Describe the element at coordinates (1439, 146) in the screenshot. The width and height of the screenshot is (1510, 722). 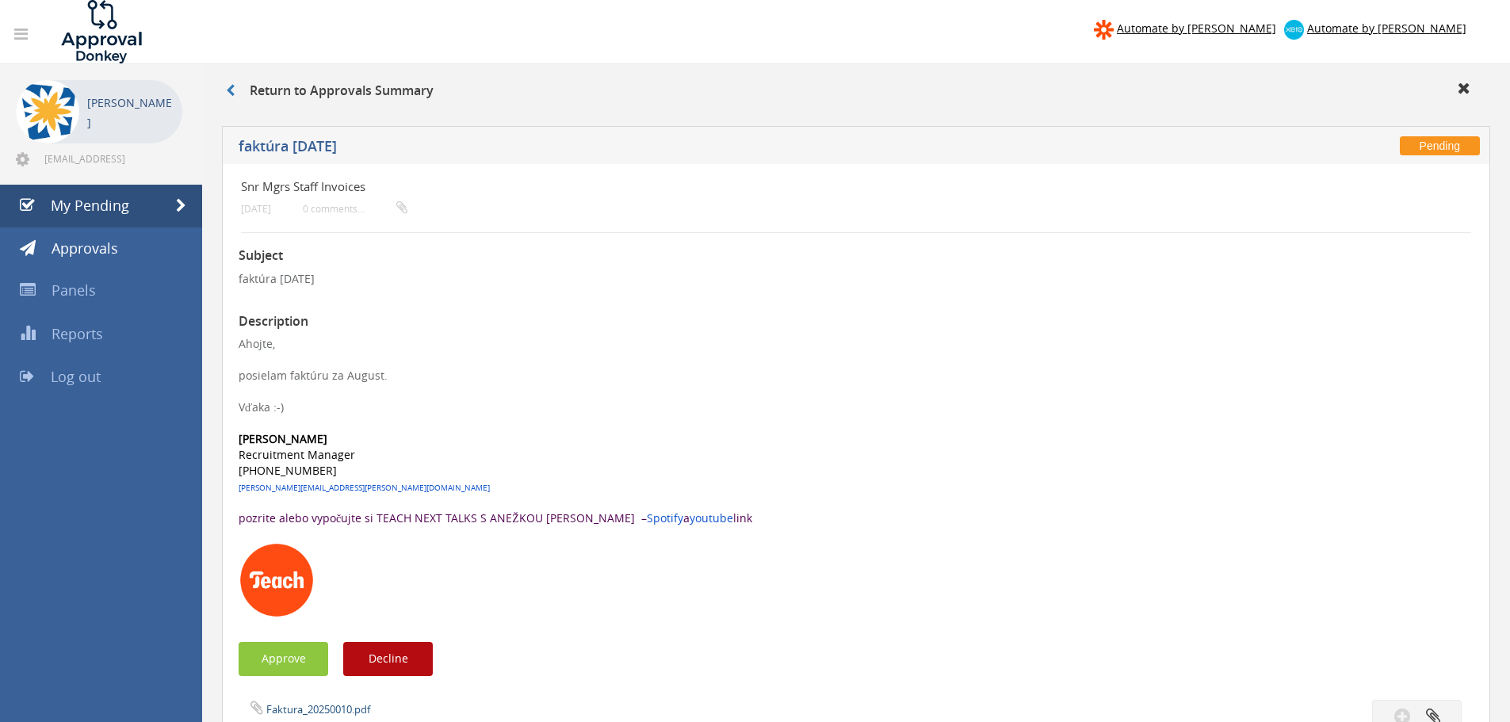
I see `span: Pending` at that location.